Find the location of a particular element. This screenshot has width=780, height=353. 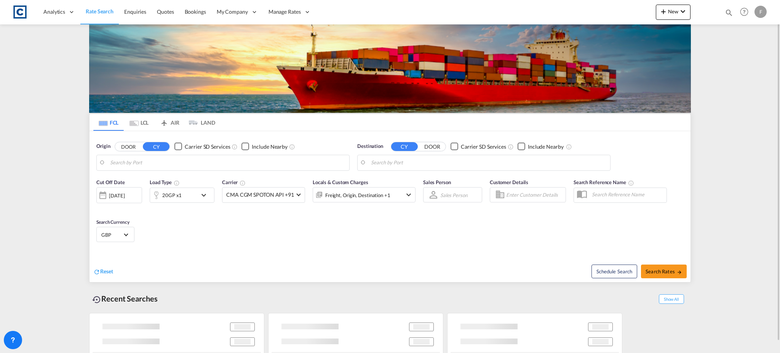

span: Customer Details is located at coordinates (509, 182).